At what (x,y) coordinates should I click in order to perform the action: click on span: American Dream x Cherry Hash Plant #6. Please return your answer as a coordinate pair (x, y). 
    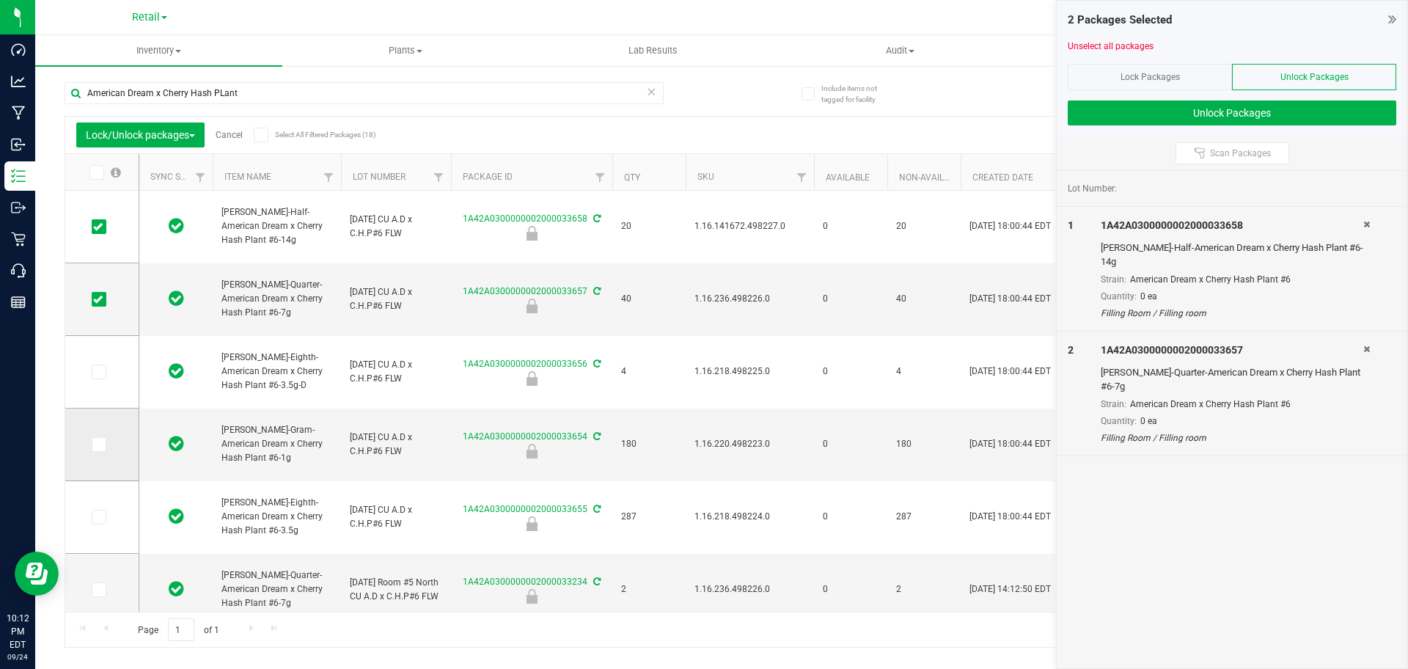
    Looking at the image, I should click on (1210, 279).